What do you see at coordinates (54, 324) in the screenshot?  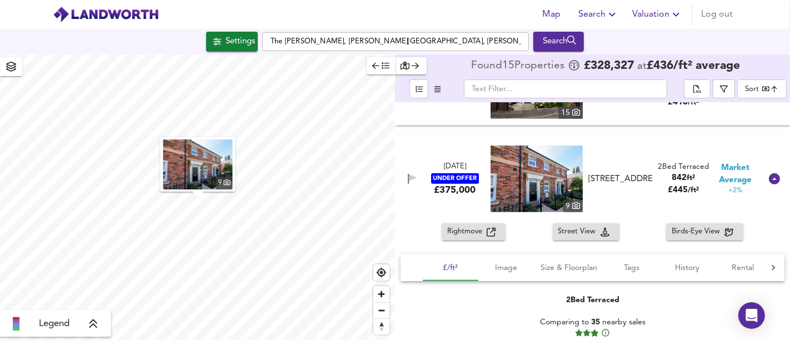 I see `span: Legend` at bounding box center [54, 324].